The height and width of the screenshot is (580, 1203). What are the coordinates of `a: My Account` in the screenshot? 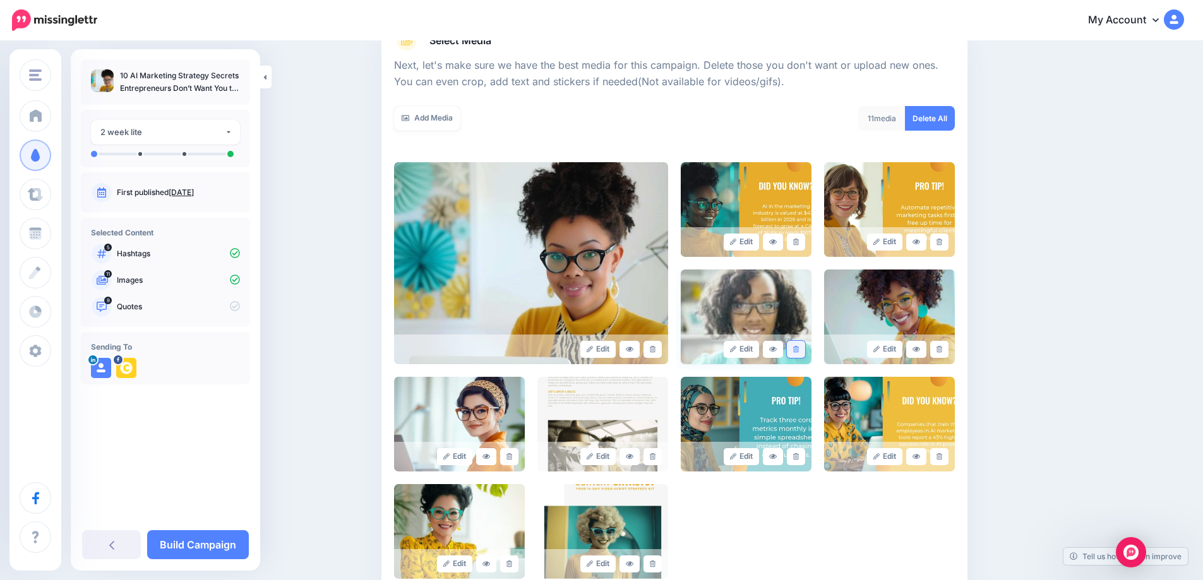 It's located at (1129, 20).